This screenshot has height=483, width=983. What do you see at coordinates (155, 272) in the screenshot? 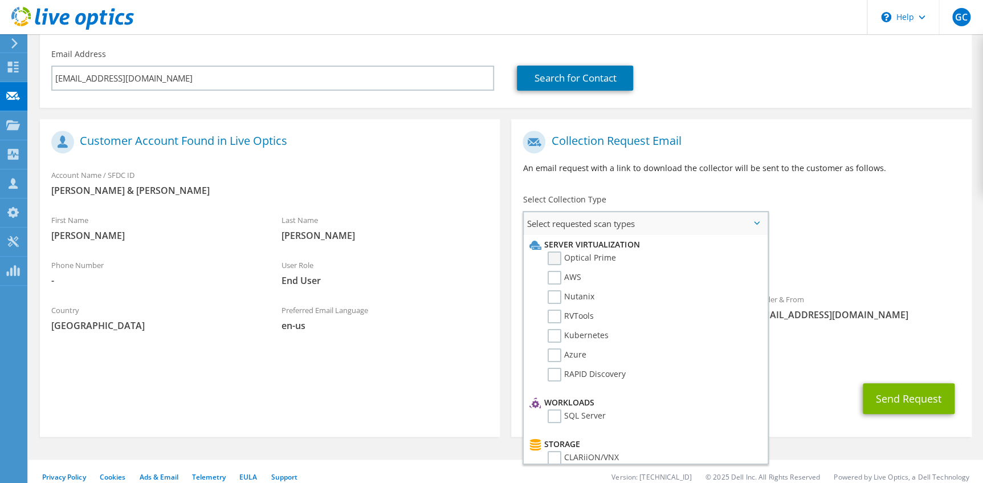
I see `div: Phone Number` at bounding box center [155, 272].